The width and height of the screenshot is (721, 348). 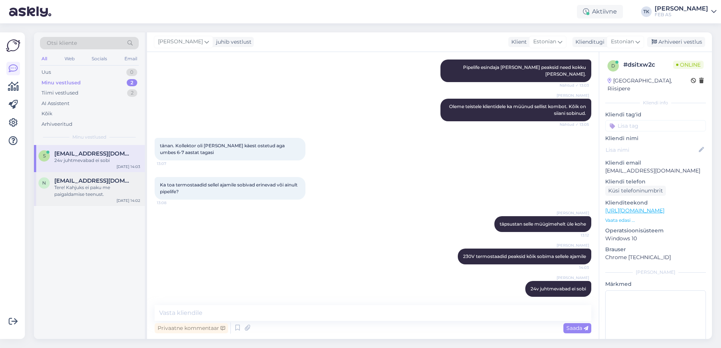 What do you see at coordinates (57, 124) in the screenshot?
I see `div: Arhiveeritud` at bounding box center [57, 124].